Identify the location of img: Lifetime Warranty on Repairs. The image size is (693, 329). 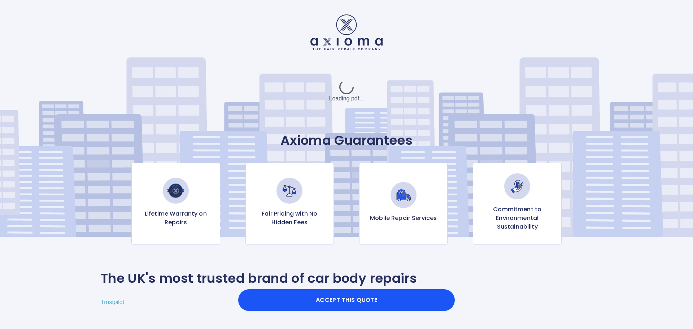
(176, 191).